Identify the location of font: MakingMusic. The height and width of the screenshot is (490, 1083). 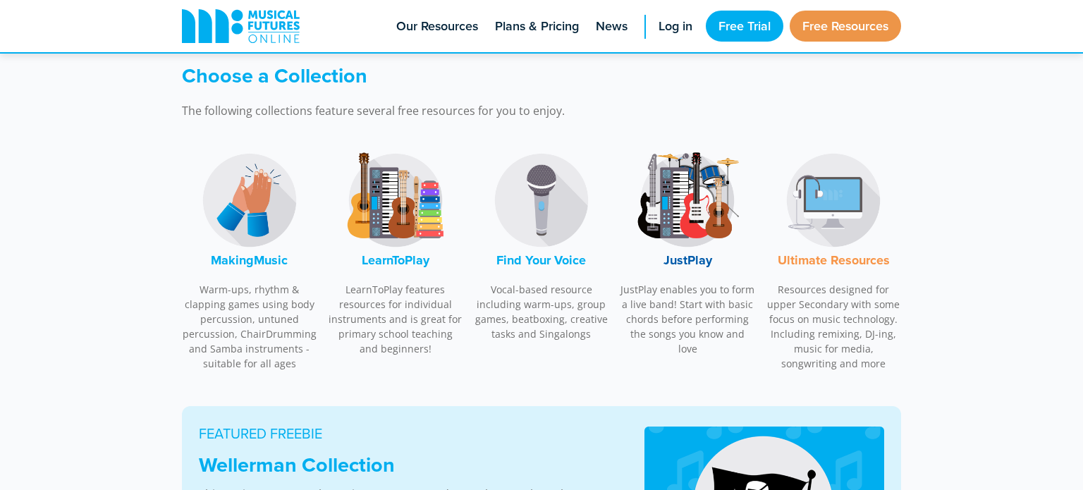
(249, 260).